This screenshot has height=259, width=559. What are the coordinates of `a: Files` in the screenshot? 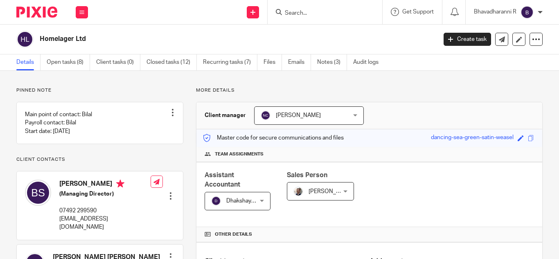 It's located at (273, 62).